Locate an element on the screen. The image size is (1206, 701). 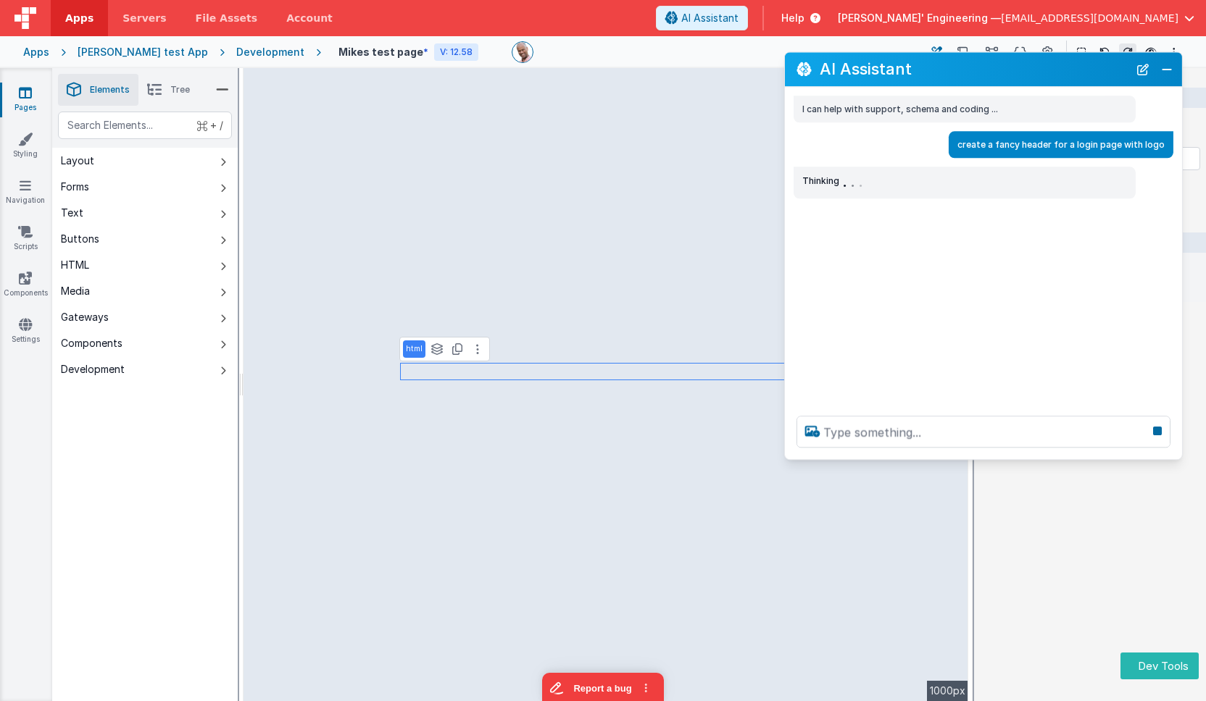
div: Components is located at coordinates (91, 343).